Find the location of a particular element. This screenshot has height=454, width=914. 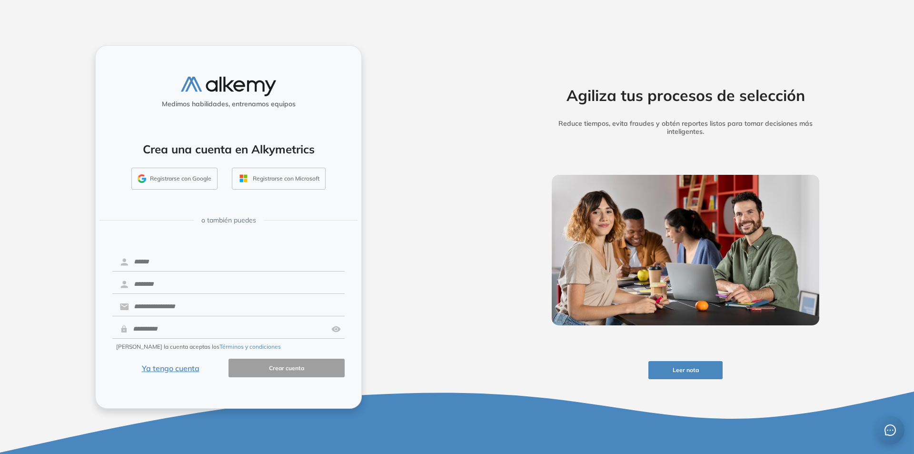

span: o también puedes is located at coordinates (229, 220).